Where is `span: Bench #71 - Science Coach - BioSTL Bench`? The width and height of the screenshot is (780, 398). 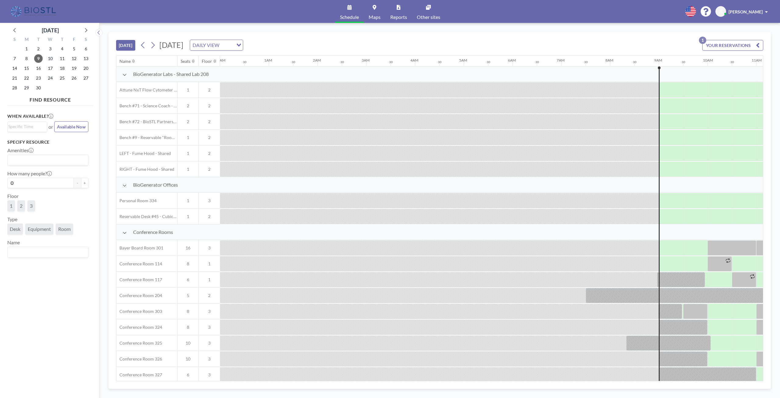 span: Bench #71 - Science Coach - BioSTL Bench is located at coordinates (147, 106).